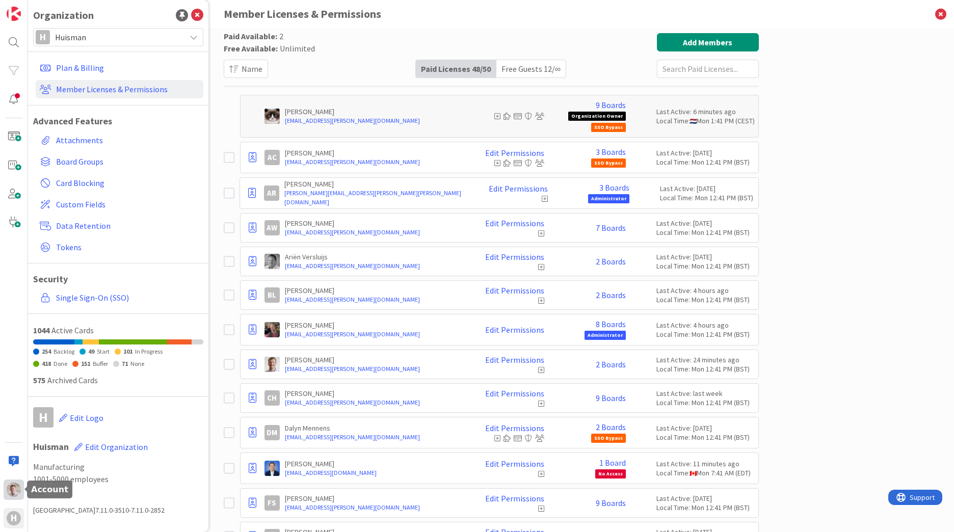 This screenshot has height=532, width=954. Describe the element at coordinates (34, 8) in the screenshot. I see `span: Support` at that location.